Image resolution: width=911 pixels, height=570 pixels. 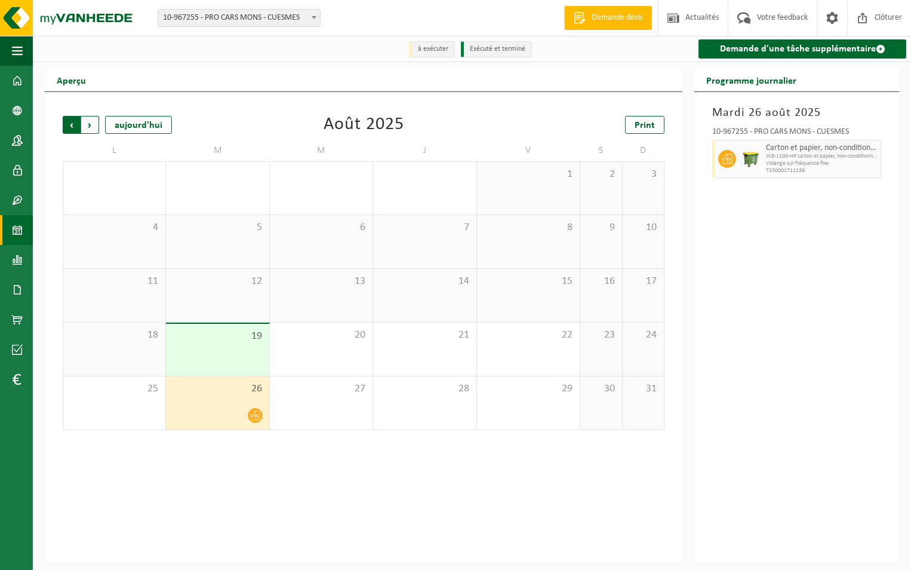 What do you see at coordinates (432, 49) in the screenshot?
I see `li: à exécuter` at bounding box center [432, 49].